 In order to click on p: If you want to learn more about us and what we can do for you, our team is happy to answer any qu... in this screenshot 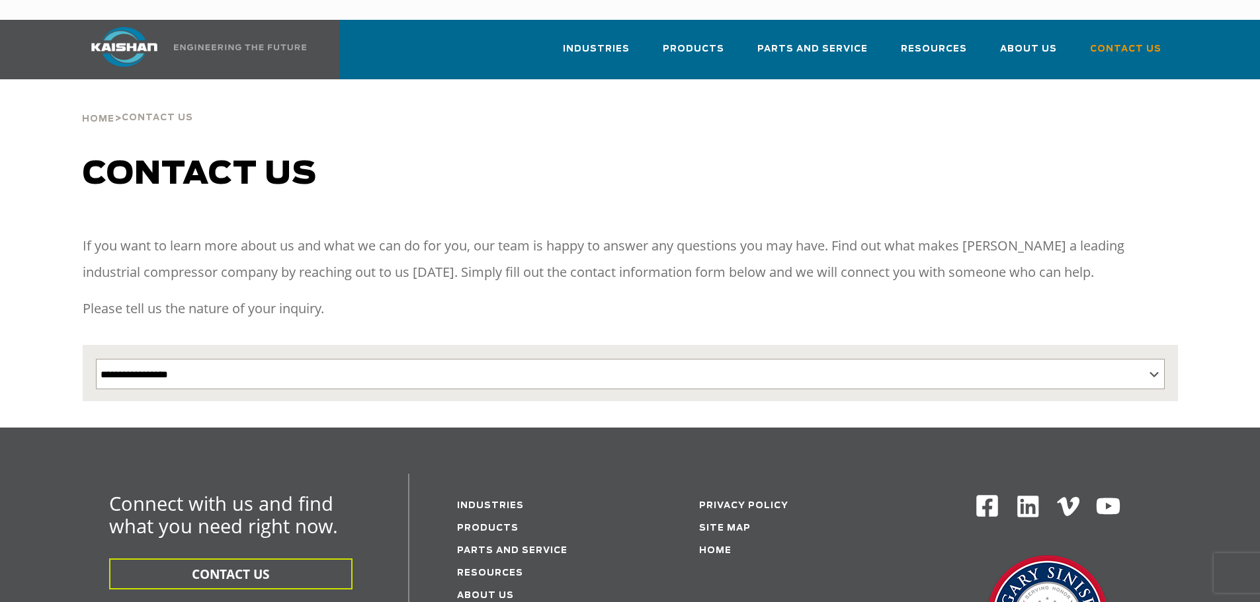, I will do `click(630, 259)`.